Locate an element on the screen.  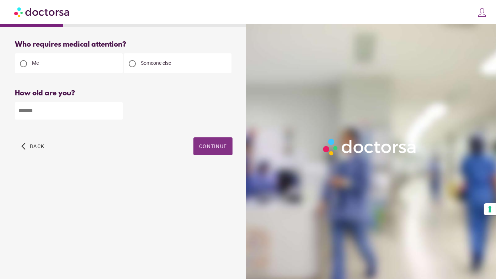
div: How old are you? is located at coordinates (124, 93).